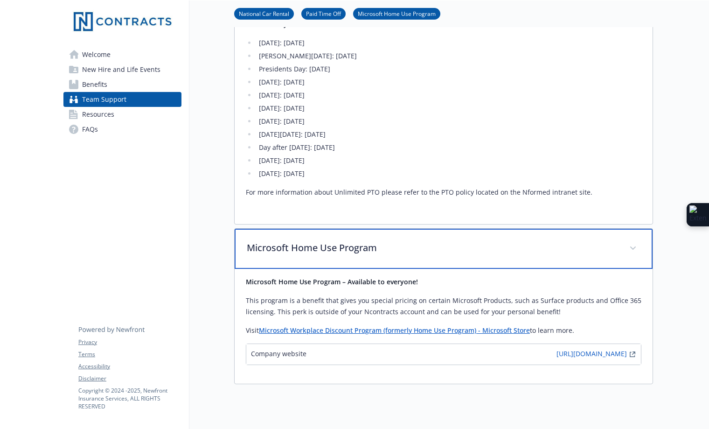  What do you see at coordinates (121, 70) in the screenshot?
I see `span: New Hire and Life Events` at bounding box center [121, 70].